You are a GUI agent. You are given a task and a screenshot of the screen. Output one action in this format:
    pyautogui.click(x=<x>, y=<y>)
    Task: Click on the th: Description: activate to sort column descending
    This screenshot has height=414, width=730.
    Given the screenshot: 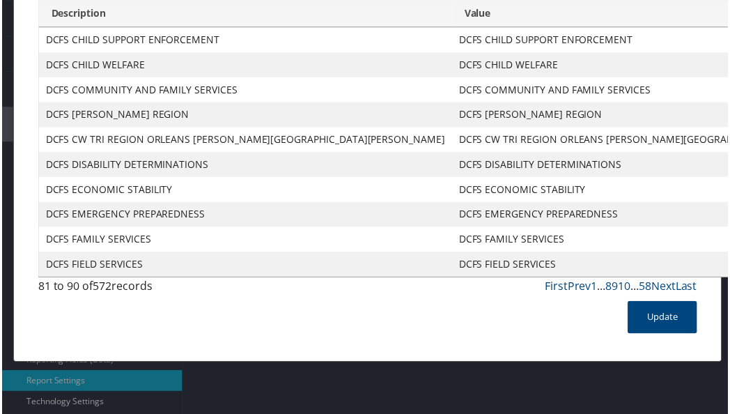 What is the action you would take?
    pyautogui.click(x=245, y=14)
    